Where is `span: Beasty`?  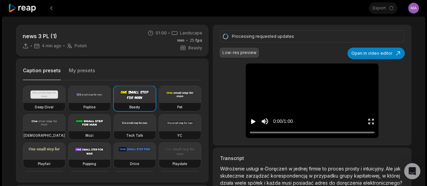
span: Beasty is located at coordinates (195, 48).